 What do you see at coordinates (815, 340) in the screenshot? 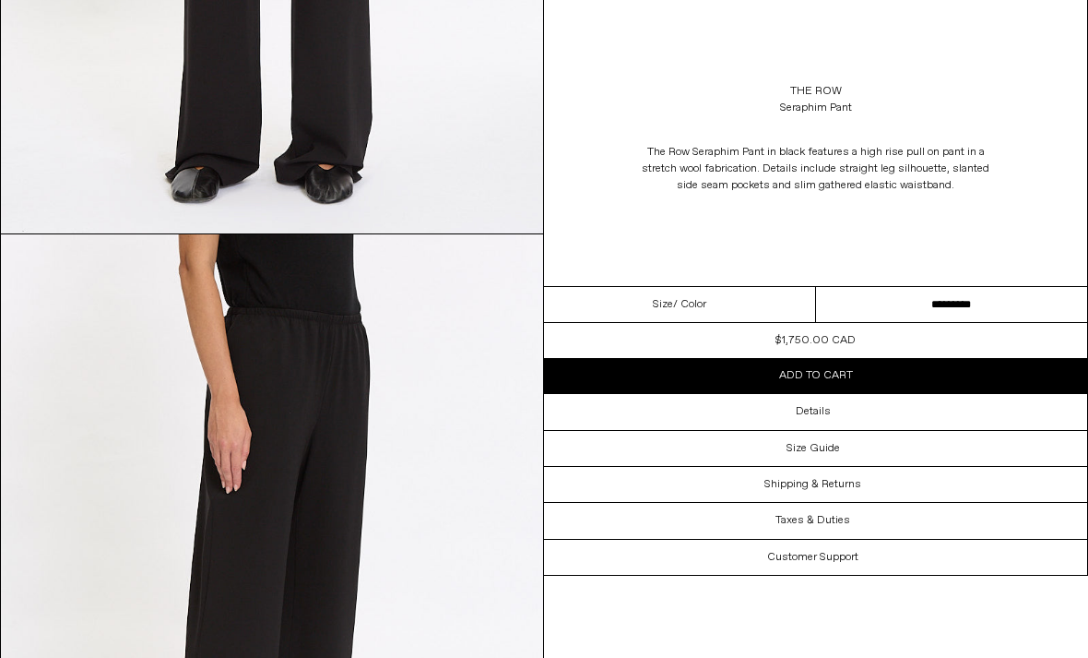
I see `div: $1,750.00 CAD` at bounding box center [815, 340].